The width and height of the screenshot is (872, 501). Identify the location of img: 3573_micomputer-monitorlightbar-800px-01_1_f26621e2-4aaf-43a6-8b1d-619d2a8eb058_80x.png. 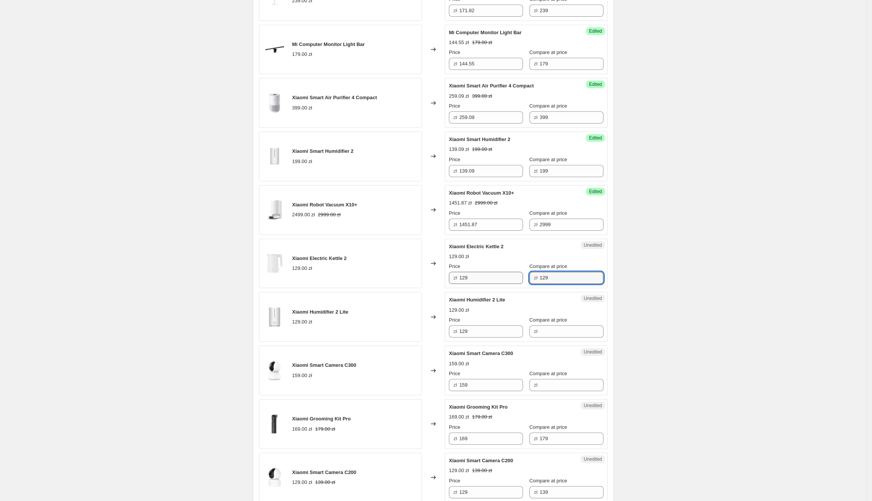
(275, 49).